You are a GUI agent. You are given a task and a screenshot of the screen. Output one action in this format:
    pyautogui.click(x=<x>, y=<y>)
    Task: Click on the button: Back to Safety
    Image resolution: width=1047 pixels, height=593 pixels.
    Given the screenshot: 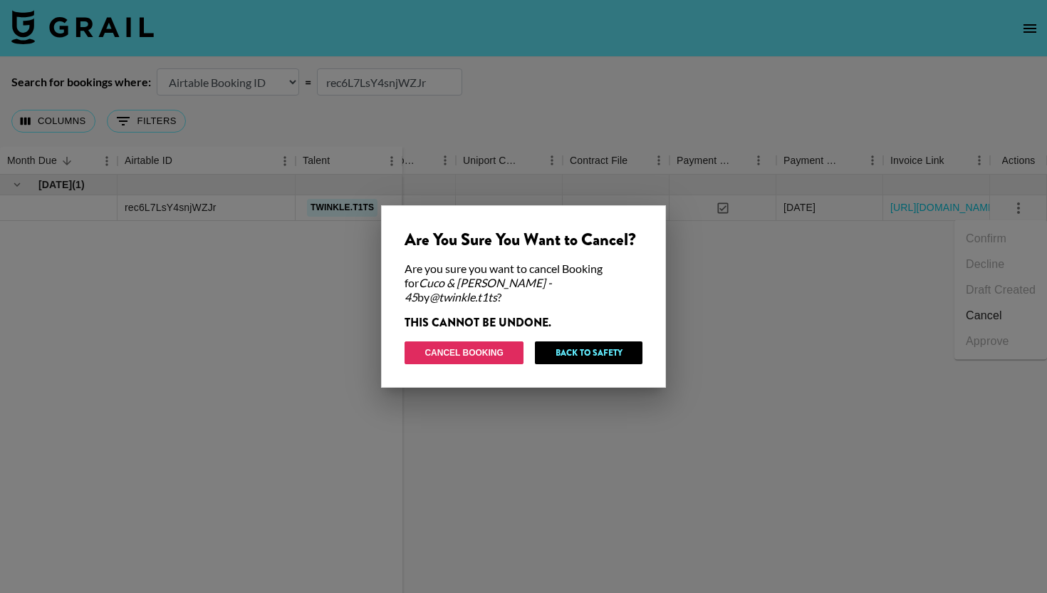 What is the action you would take?
    pyautogui.click(x=588, y=353)
    